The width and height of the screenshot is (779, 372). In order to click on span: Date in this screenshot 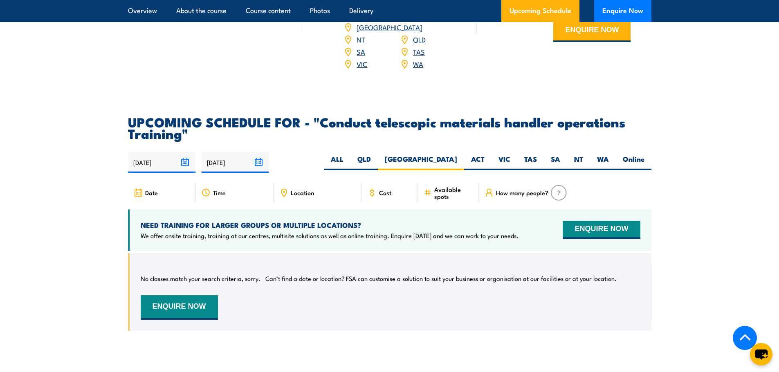, I will do `click(151, 193)`.